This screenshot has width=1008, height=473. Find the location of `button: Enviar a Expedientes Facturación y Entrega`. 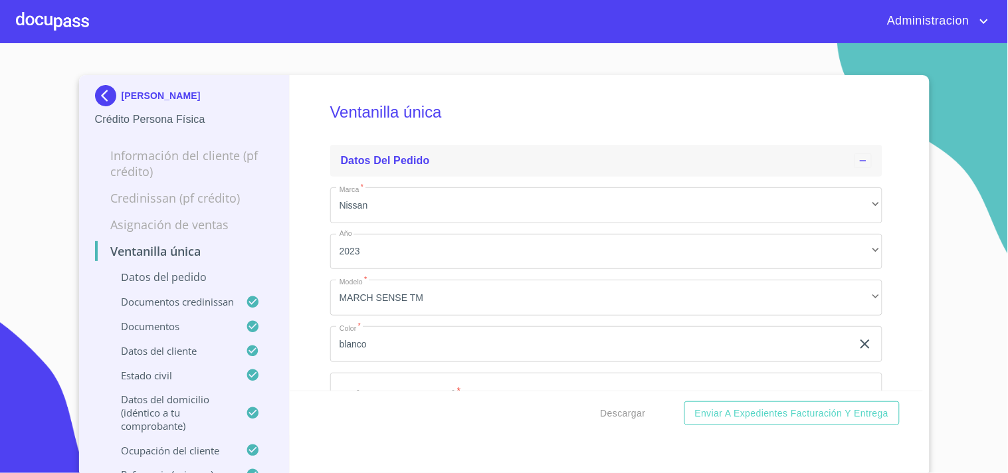

button: Enviar a Expedientes Facturación y Entrega is located at coordinates (792, 413).